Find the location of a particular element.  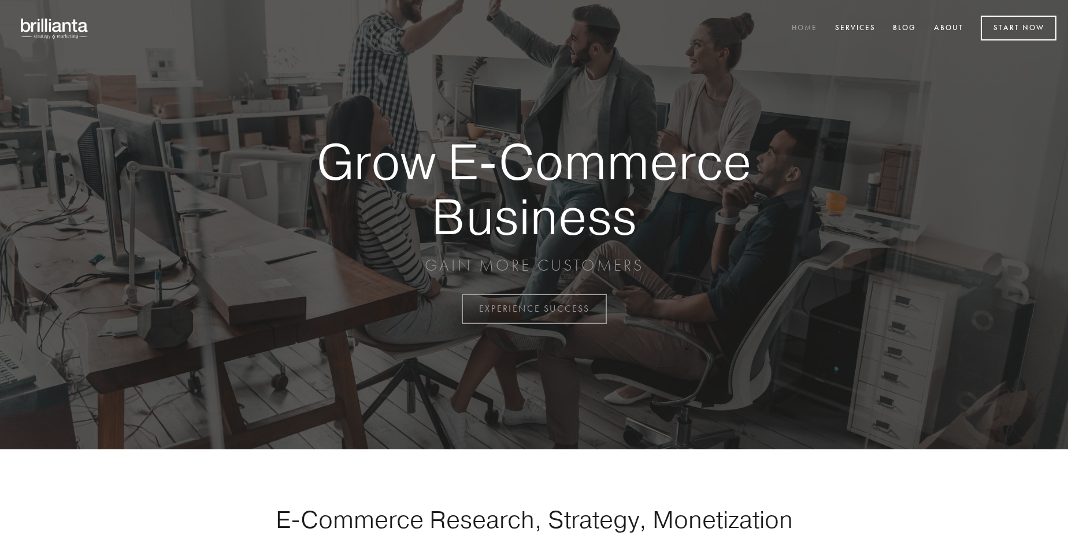

a: Home is located at coordinates (804, 28).